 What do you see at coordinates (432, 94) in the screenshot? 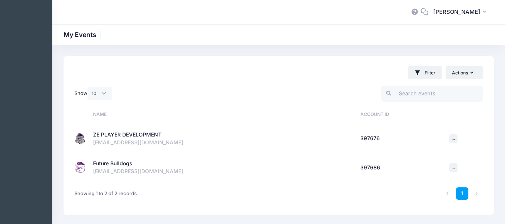
I see `input: Search events` at bounding box center [432, 94].